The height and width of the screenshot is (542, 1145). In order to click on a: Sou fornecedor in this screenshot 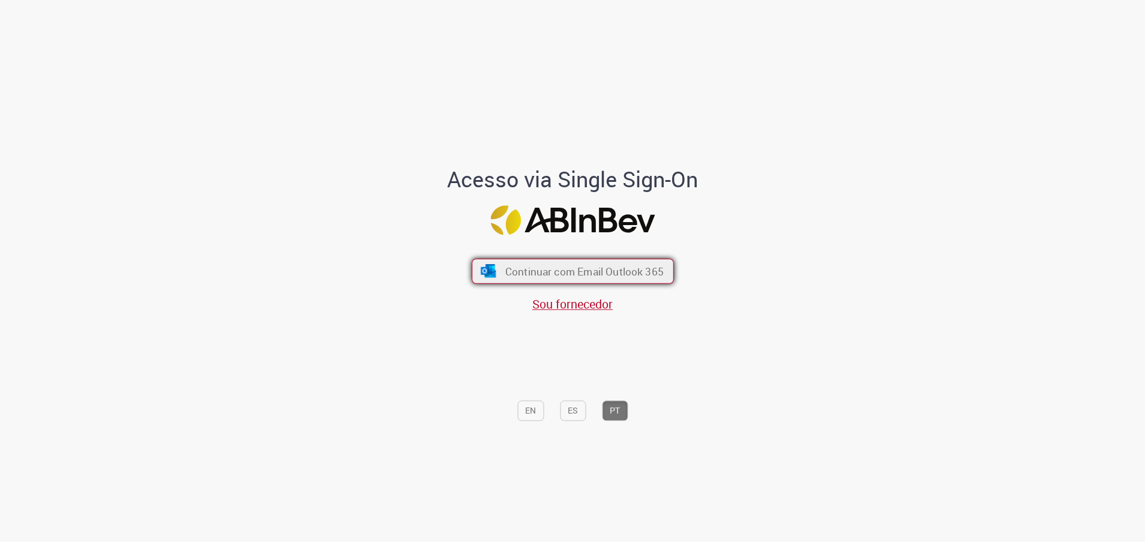, I will do `click(573, 304)`.